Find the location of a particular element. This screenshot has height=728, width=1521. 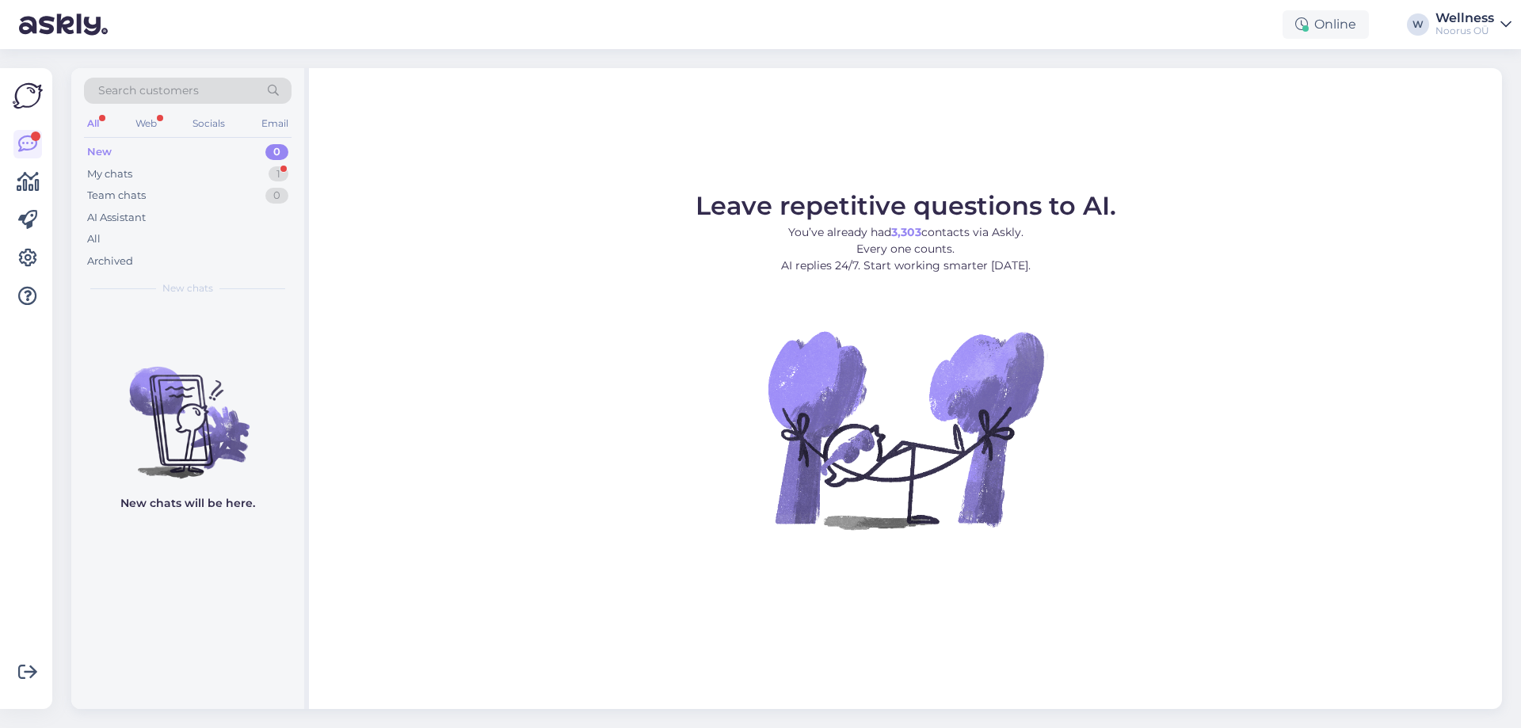

div: Team chats is located at coordinates (116, 196).